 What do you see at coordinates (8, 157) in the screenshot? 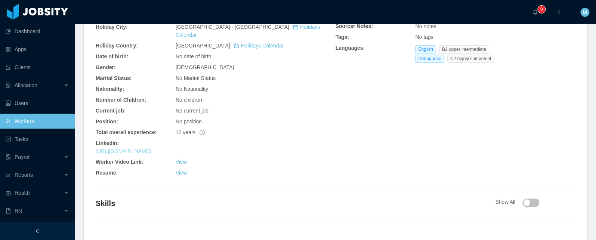
I see `i: icon: file-protect` at bounding box center [8, 157].